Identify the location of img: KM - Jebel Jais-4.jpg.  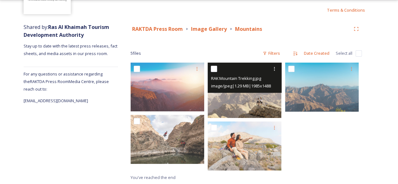
(322, 87).